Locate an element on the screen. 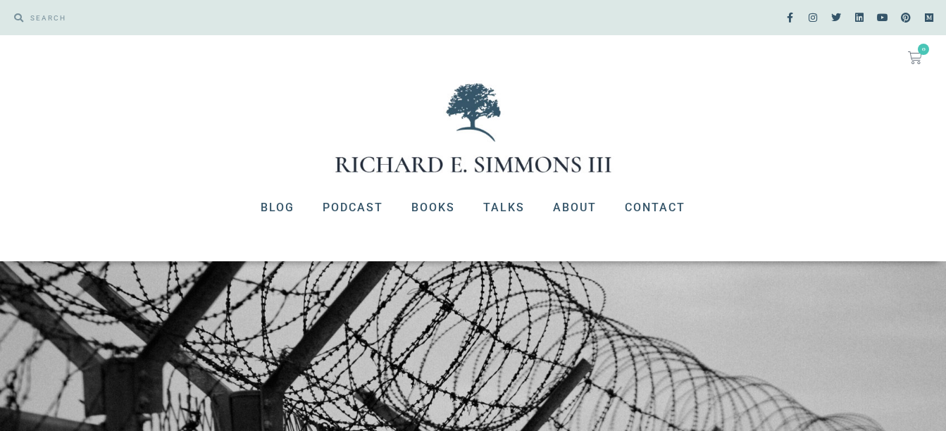  a: Contact is located at coordinates (655, 208).